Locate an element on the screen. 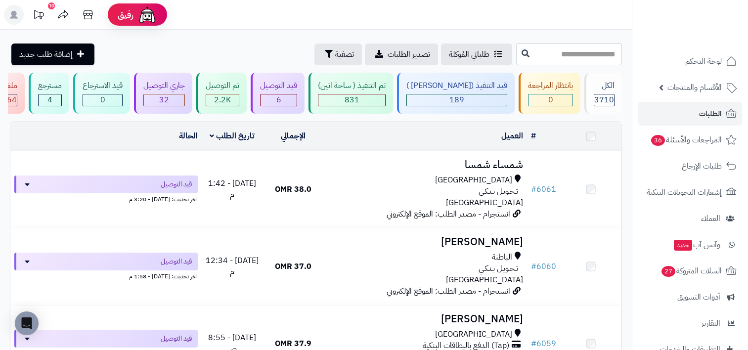  span: الطلبات is located at coordinates (711, 114).